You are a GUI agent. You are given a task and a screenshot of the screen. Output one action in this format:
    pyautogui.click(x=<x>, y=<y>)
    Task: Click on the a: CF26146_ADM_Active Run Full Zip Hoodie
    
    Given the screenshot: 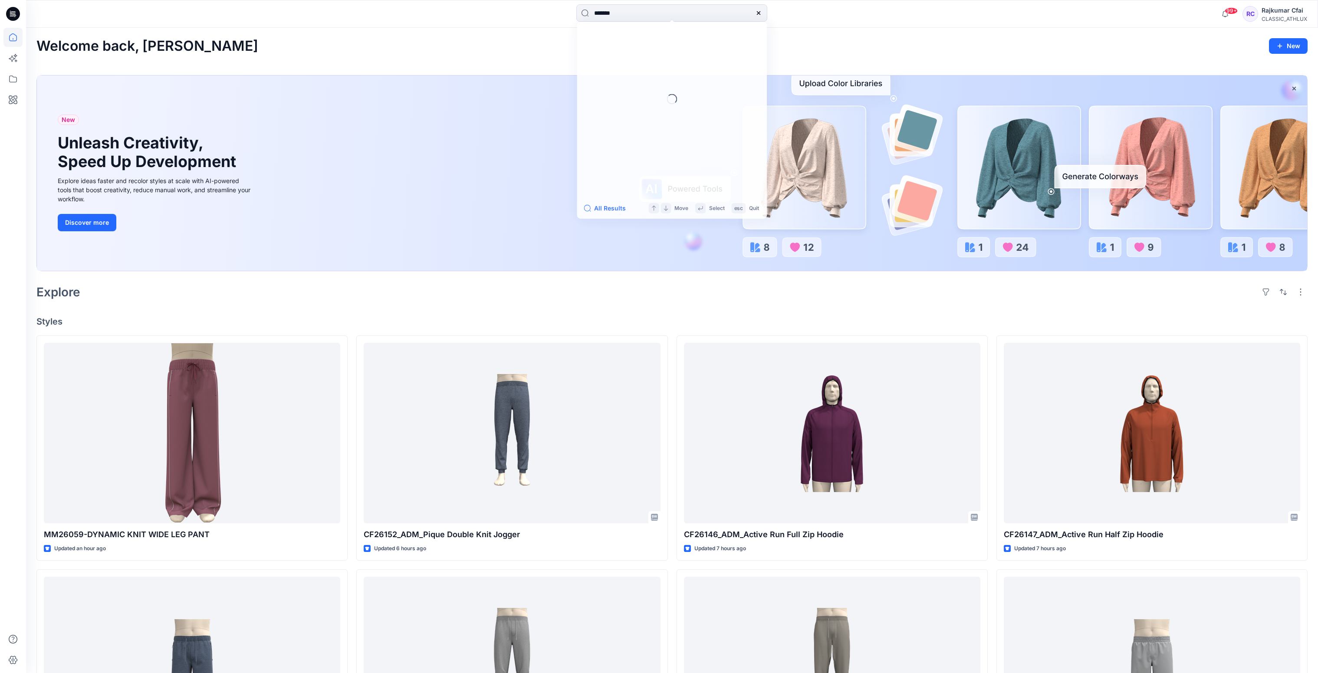 What is the action you would take?
    pyautogui.click(x=832, y=433)
    